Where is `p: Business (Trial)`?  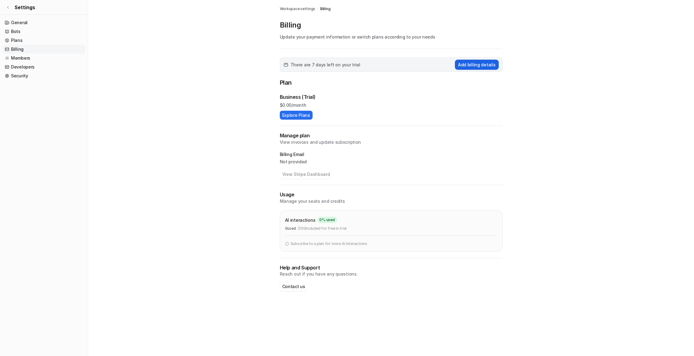
p: Business (Trial) is located at coordinates (297, 97).